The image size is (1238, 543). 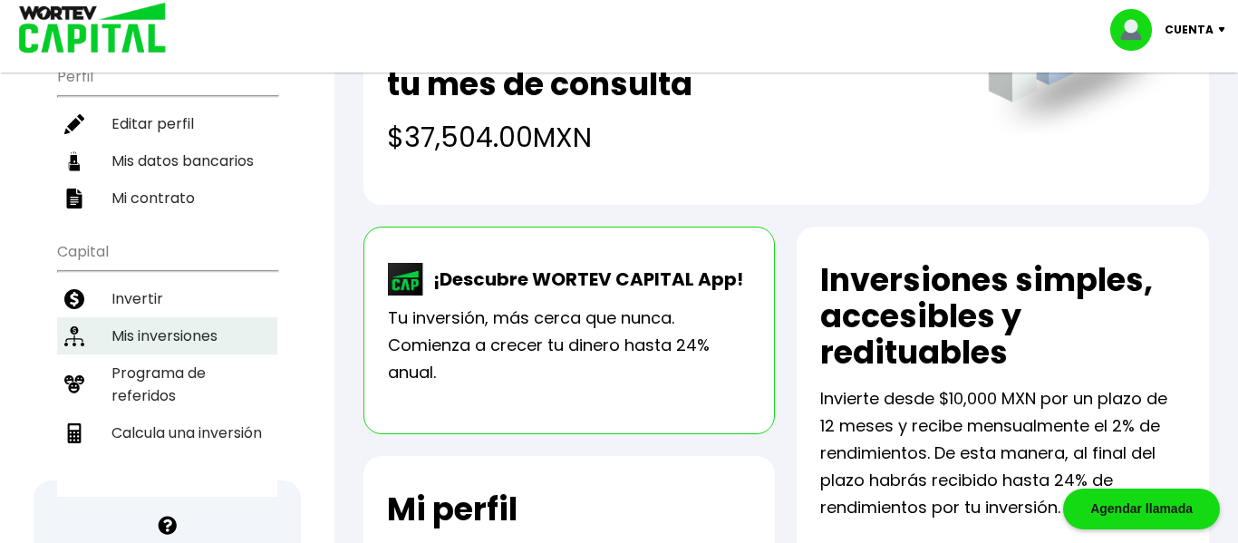 I want to click on img: profile-image, so click(x=1137, y=30).